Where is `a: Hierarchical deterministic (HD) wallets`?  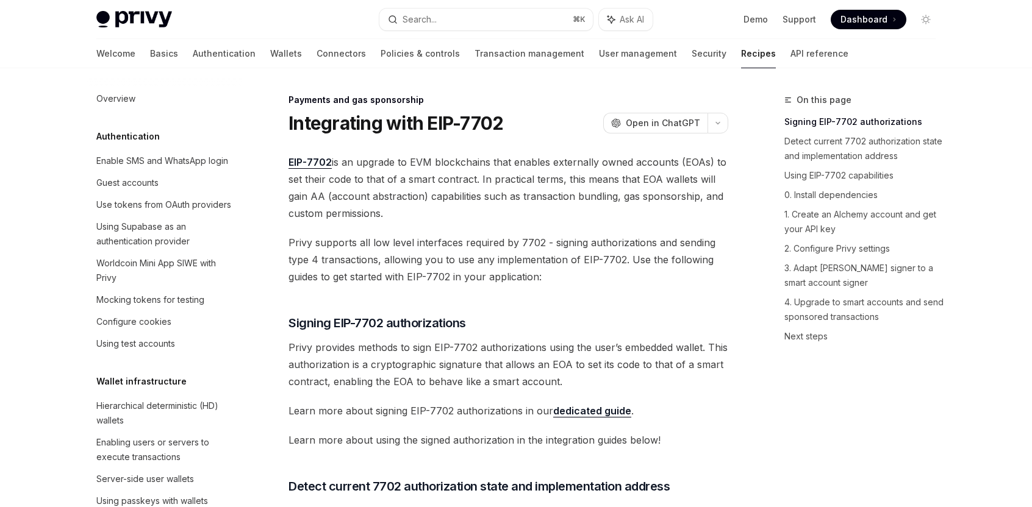 a: Hierarchical deterministic (HD) wallets is located at coordinates (165, 413).